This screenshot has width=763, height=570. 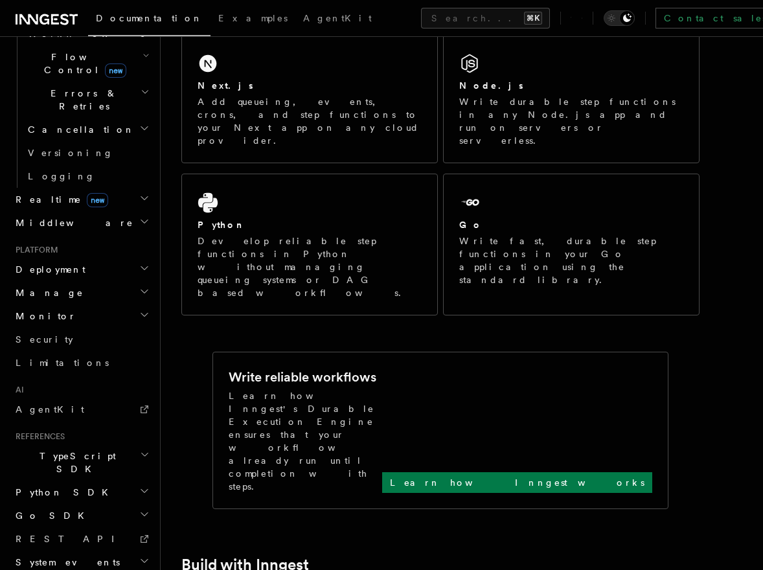 I want to click on span: Platform, so click(x=34, y=250).